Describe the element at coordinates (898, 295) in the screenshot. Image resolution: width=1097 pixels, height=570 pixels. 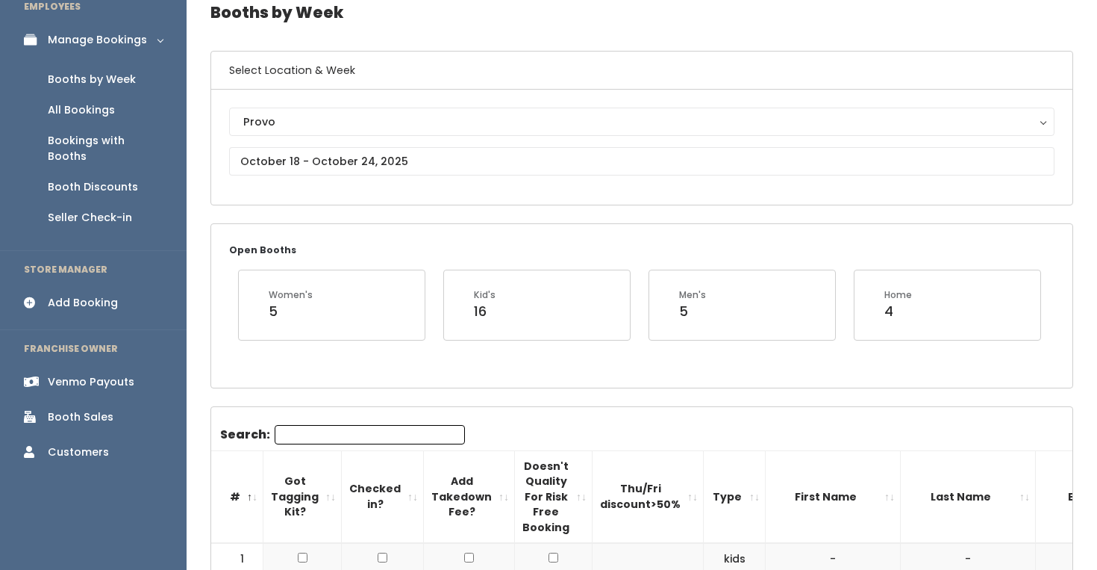
I see `div: Home` at that location.